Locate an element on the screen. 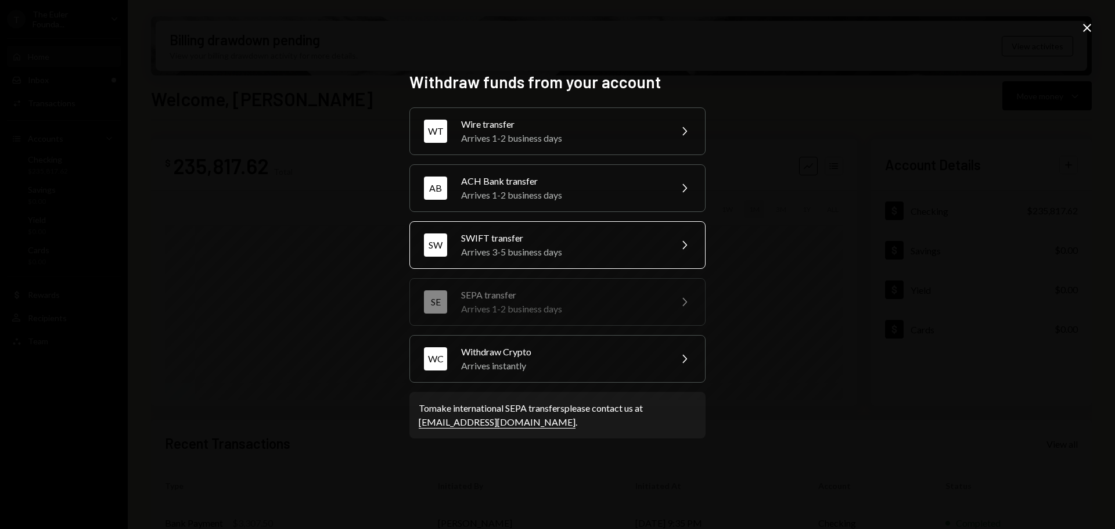 This screenshot has height=529, width=1115. div: Arrives instantly is located at coordinates (562, 366).